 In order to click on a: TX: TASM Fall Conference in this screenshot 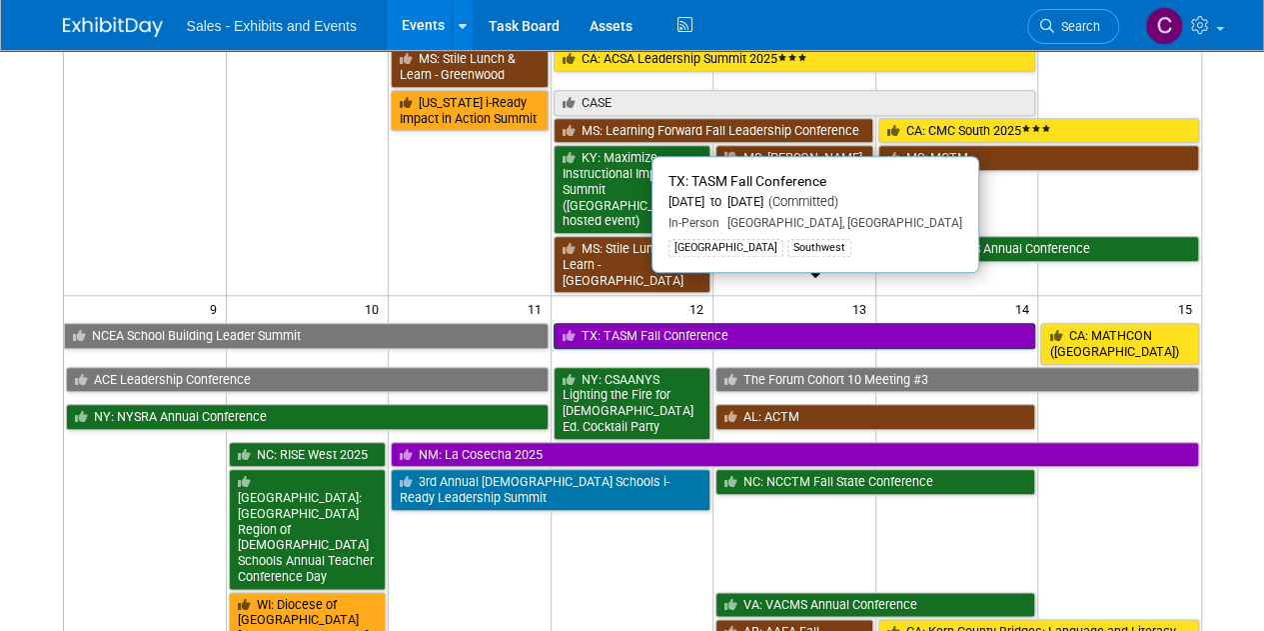, I will do `click(795, 336)`.